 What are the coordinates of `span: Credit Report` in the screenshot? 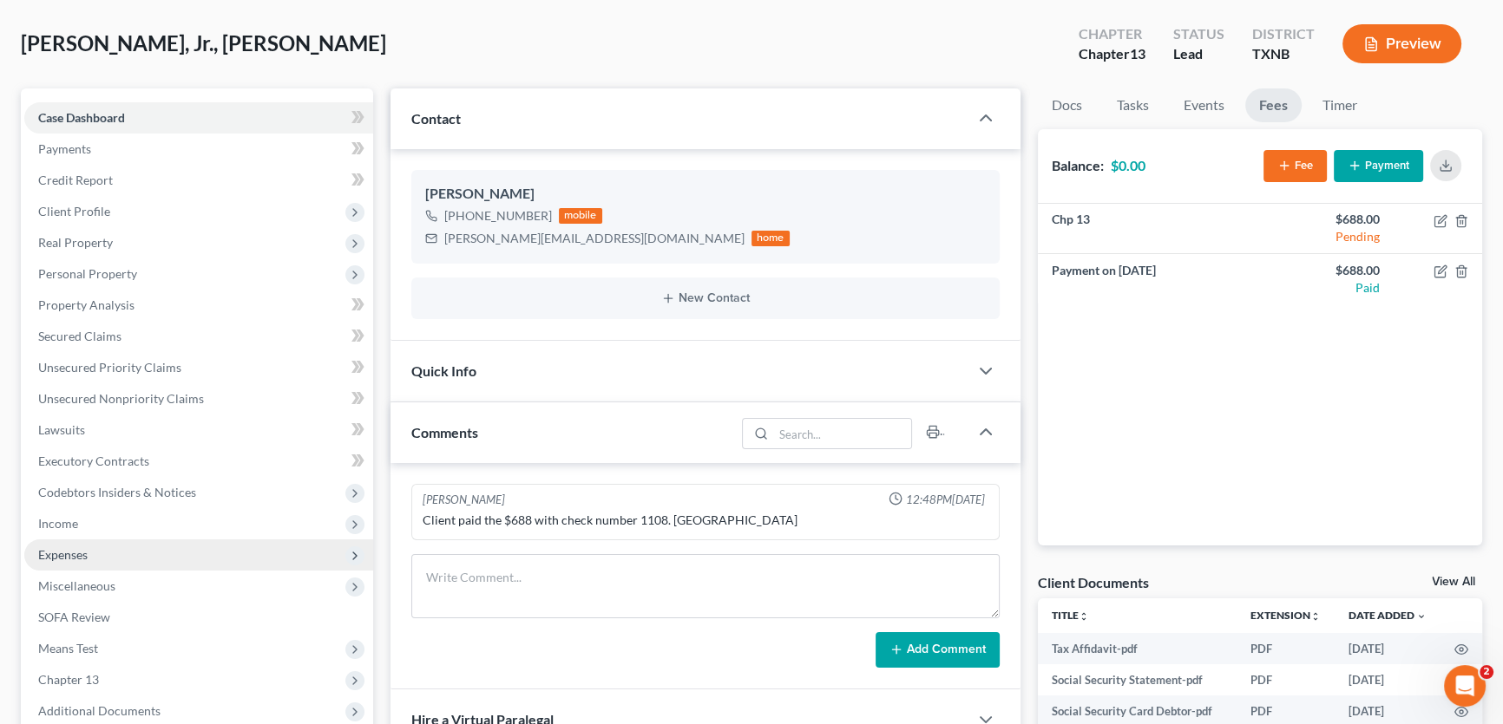 It's located at (75, 180).